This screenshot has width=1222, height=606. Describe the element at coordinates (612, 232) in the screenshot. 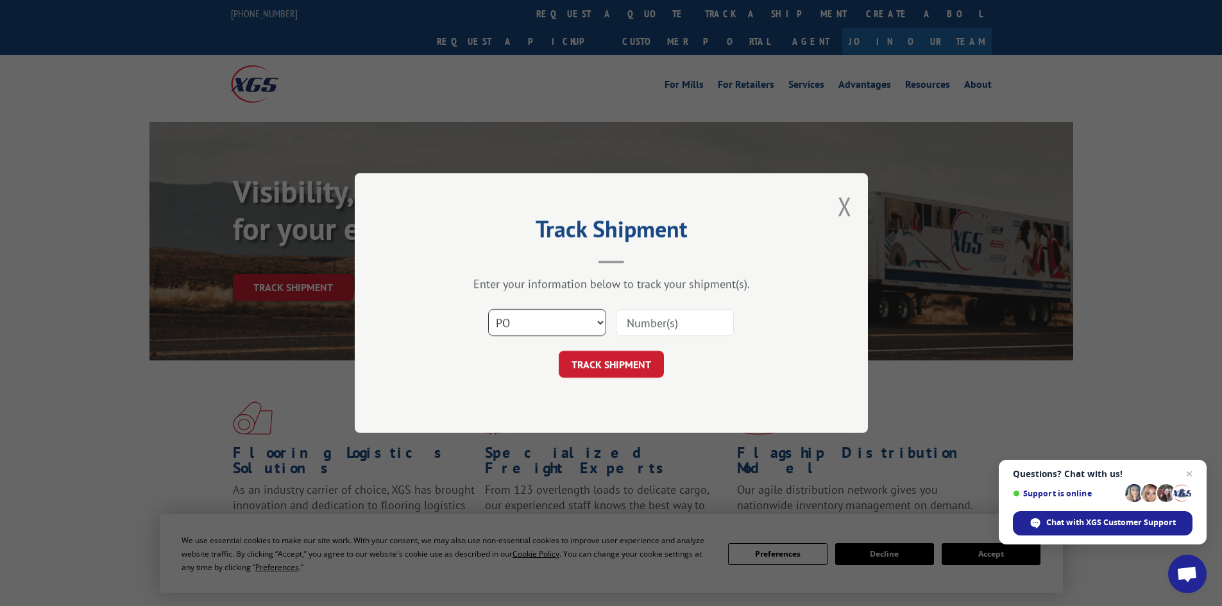

I see `h2: Track Shipment` at that location.